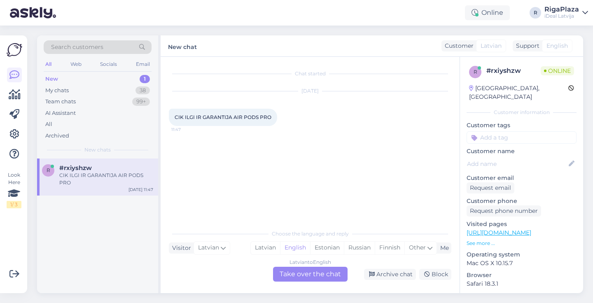  I want to click on p: Browser, so click(521, 275).